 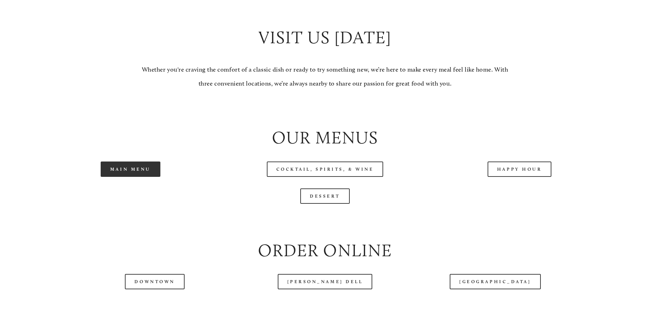 I want to click on a: Main Menu, so click(x=130, y=169).